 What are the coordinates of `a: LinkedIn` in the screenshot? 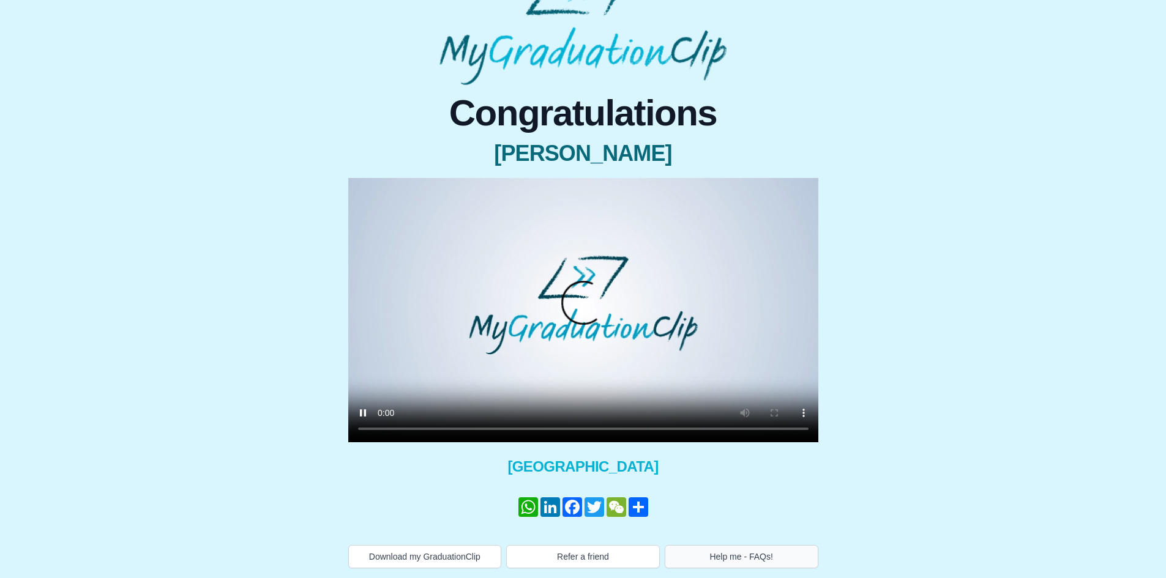 It's located at (550, 507).